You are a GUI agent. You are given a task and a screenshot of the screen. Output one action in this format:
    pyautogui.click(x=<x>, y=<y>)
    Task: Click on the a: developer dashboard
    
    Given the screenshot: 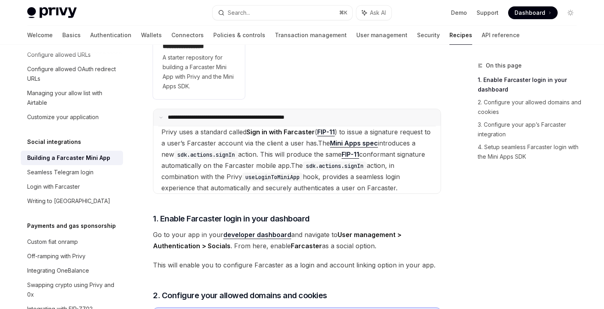 What is the action you would take?
    pyautogui.click(x=257, y=234)
    